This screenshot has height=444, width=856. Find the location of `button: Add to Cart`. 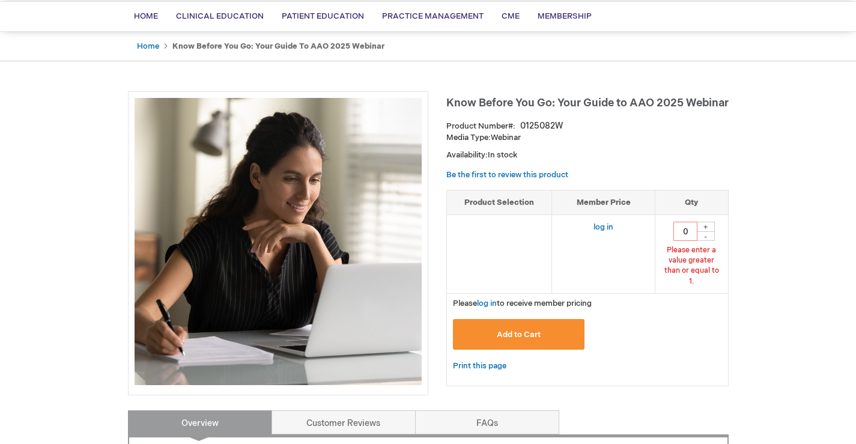

button: Add to Cart is located at coordinates (519, 334).